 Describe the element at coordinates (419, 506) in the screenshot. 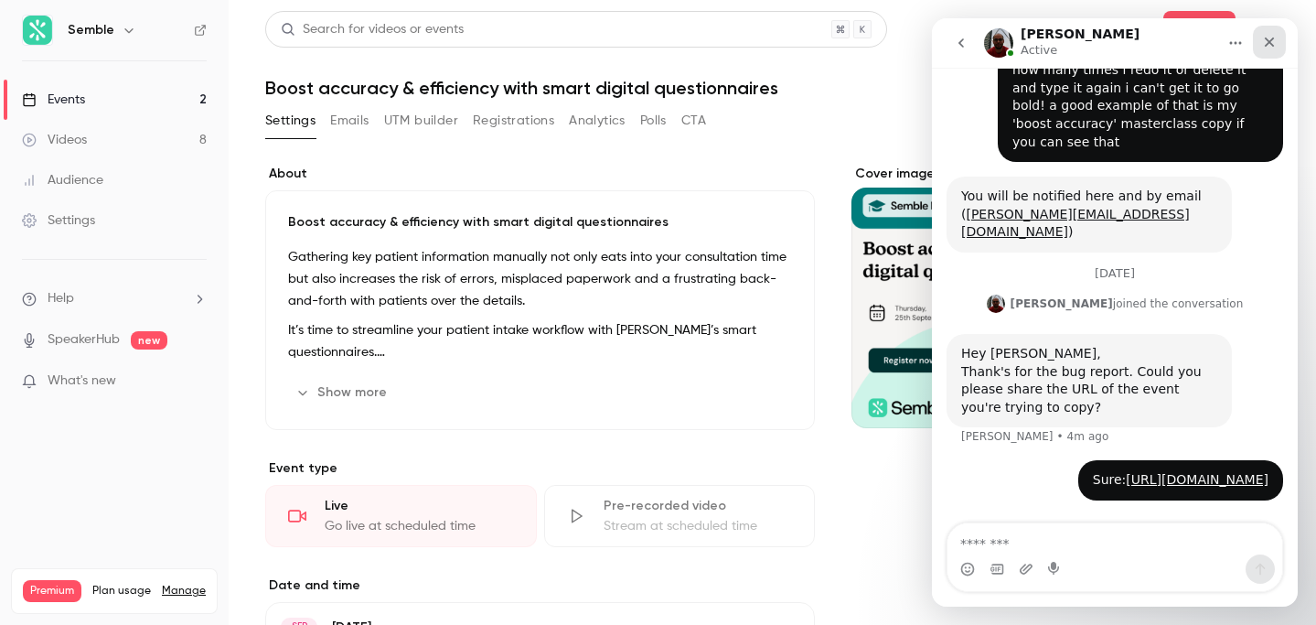

I see `div: Live` at that location.